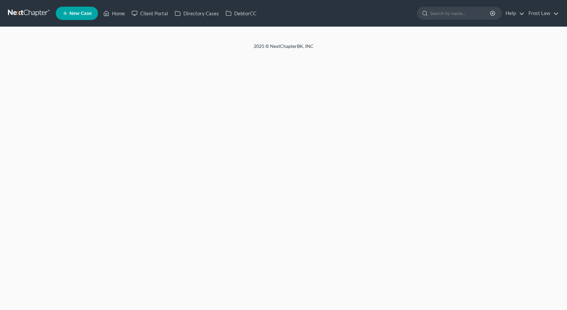 This screenshot has width=567, height=310. I want to click on input: Search by name..., so click(461, 13).